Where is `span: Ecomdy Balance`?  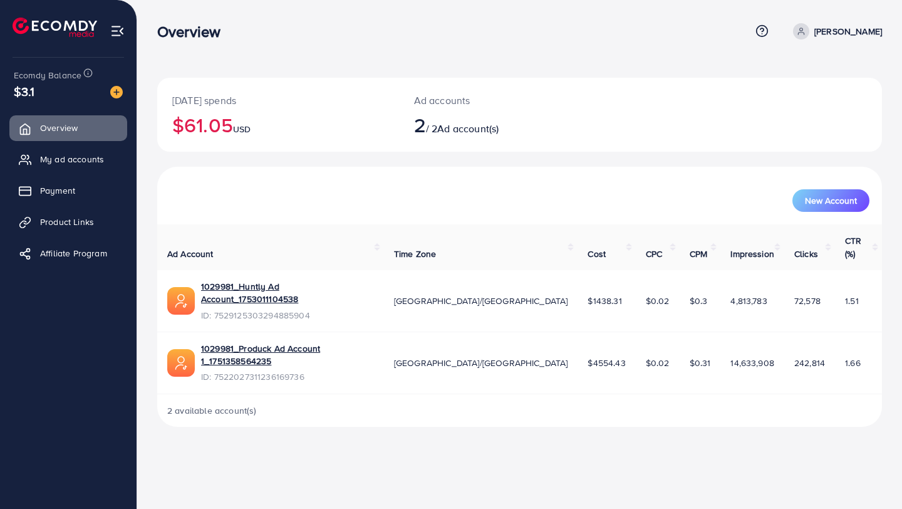
span: Ecomdy Balance is located at coordinates (48, 75).